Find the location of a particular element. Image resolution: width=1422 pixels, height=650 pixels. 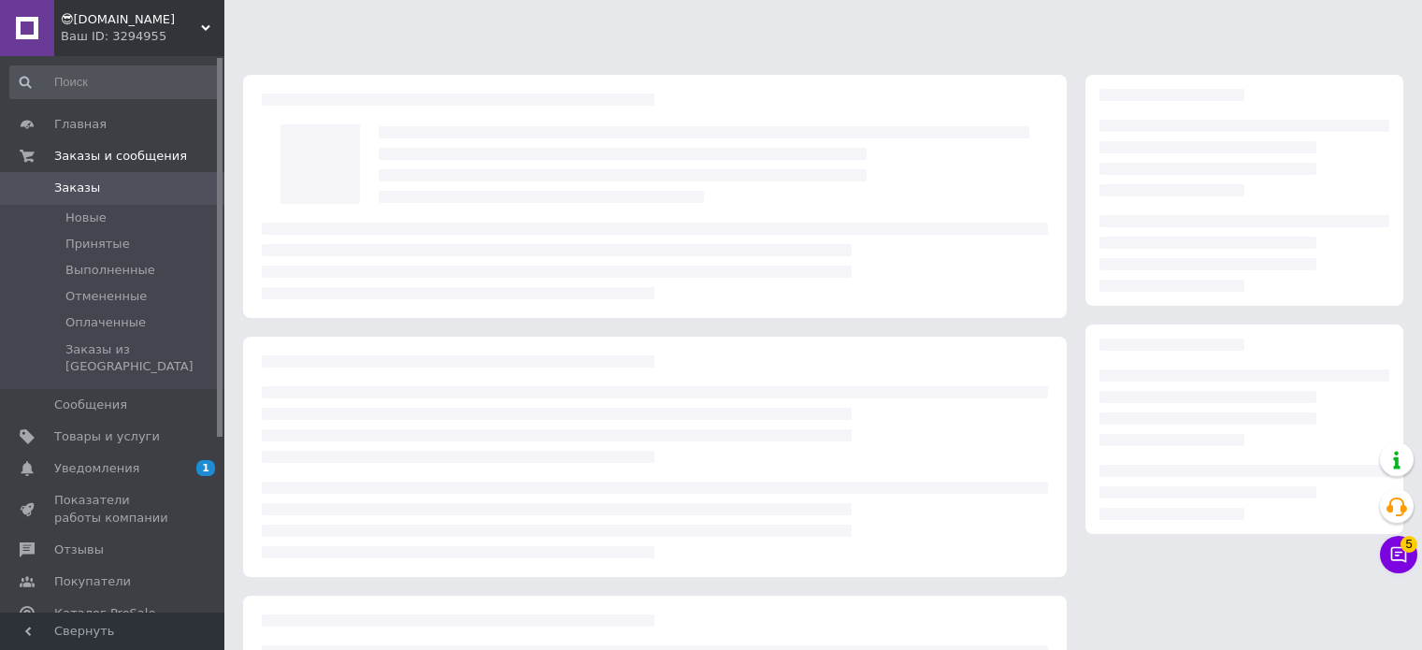

div: Ваш ID: 3294955 is located at coordinates (142, 36).